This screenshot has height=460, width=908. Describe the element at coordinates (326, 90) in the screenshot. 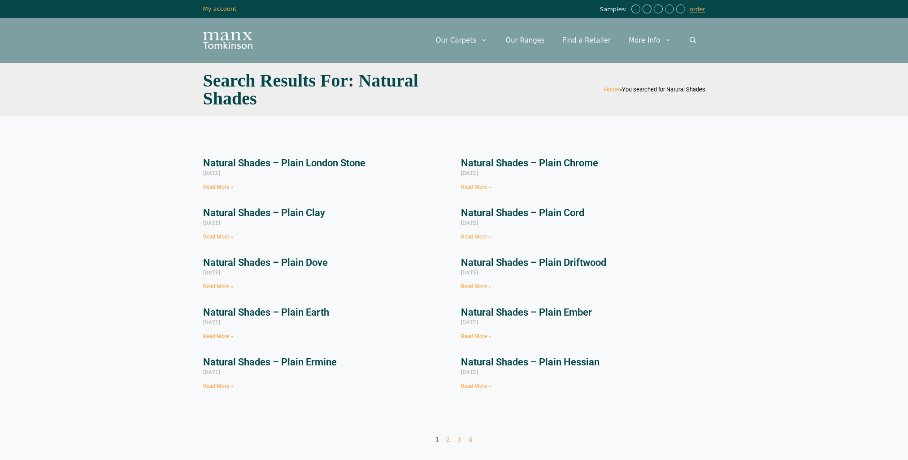

I see `h1: Search Results for: Natural Shades` at that location.